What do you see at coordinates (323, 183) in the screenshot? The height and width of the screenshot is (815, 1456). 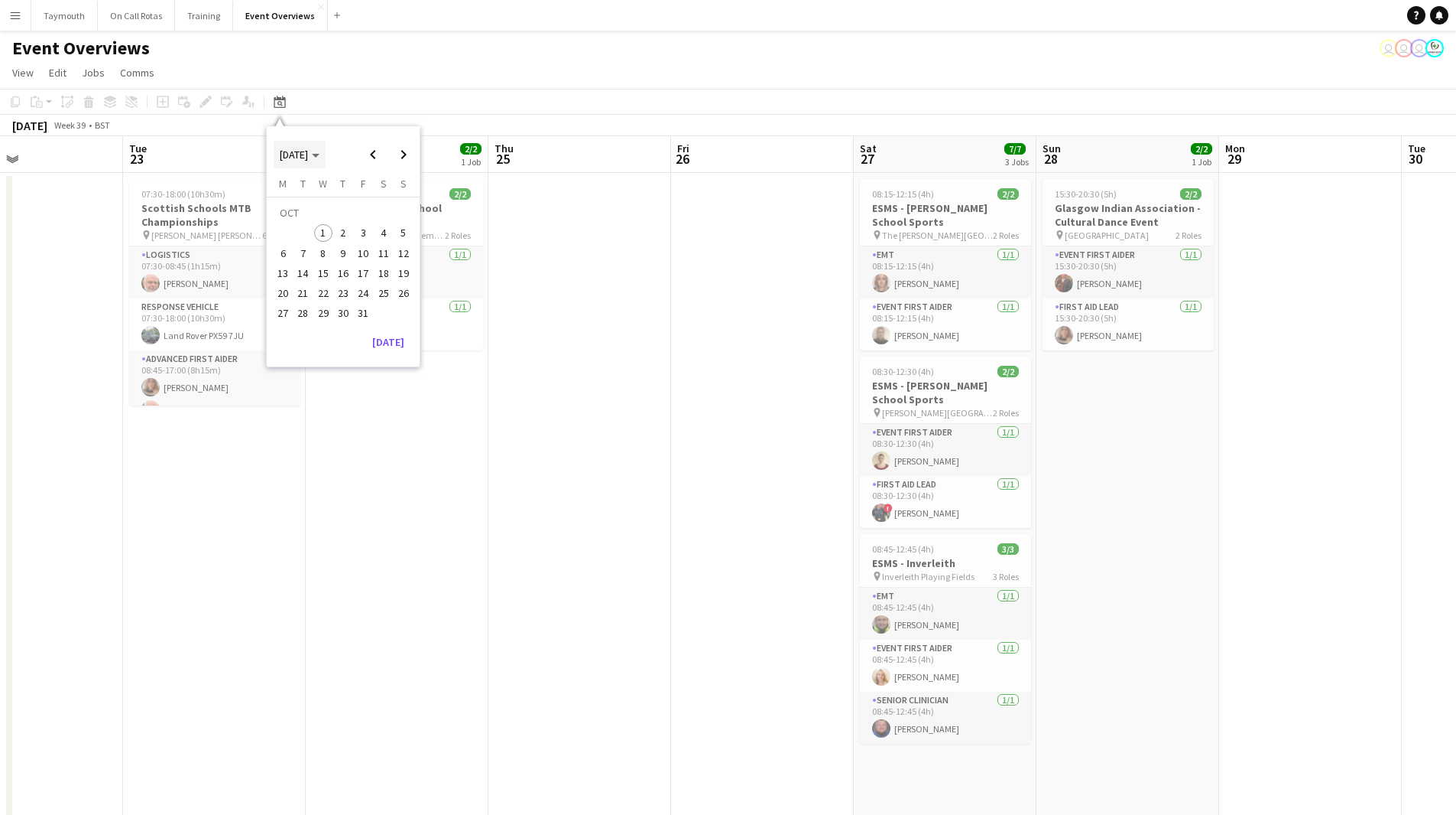 I see `span: W` at bounding box center [323, 183].